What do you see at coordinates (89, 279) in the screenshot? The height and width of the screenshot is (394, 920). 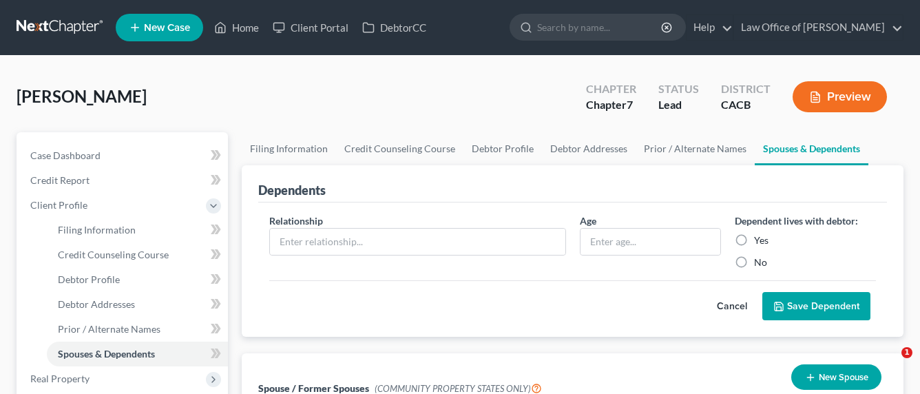 I see `span: Debtor Profile` at bounding box center [89, 279].